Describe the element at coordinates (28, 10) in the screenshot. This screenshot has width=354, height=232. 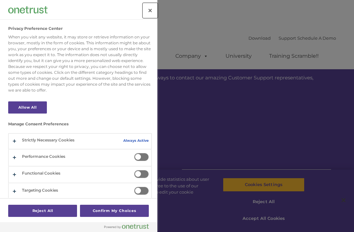
I see `div: Company Logo` at that location.